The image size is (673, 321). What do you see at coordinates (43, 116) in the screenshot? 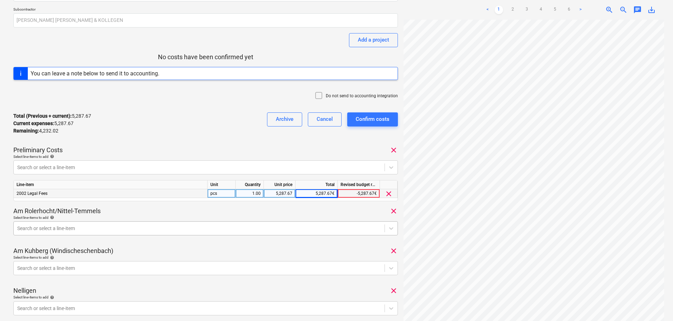
I see `strong: Total (Previous + current) :` at bounding box center [43, 116].